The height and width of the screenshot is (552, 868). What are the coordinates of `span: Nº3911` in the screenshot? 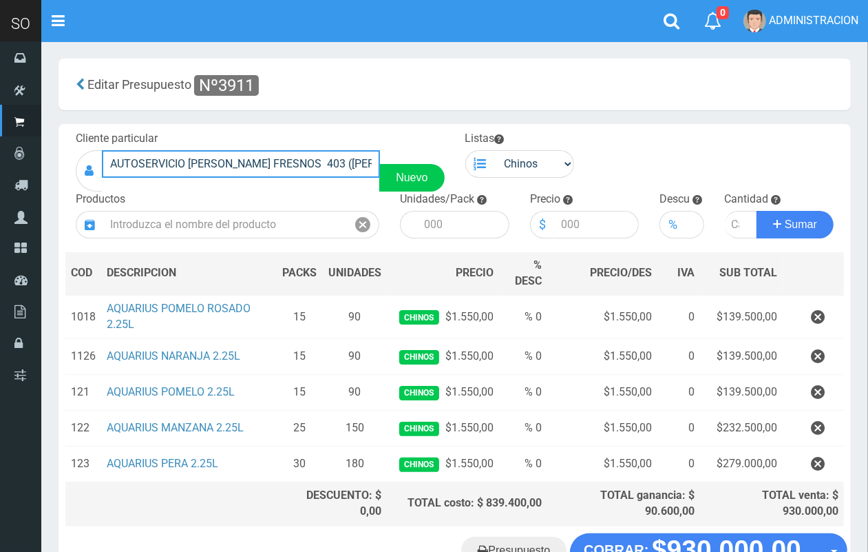 It's located at (227, 85).